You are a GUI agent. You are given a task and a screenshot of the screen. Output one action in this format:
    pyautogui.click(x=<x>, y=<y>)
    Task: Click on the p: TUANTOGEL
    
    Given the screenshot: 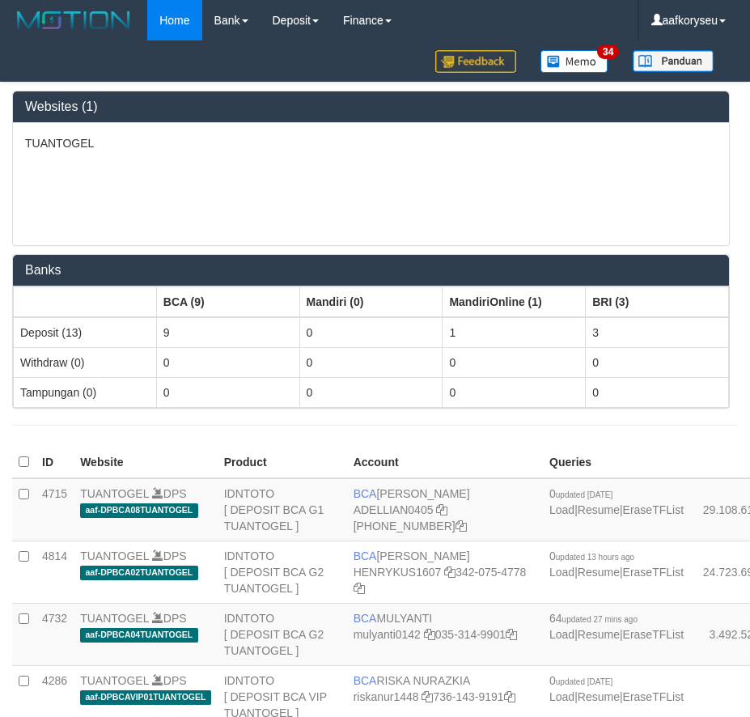 What is the action you would take?
    pyautogui.click(x=370, y=143)
    